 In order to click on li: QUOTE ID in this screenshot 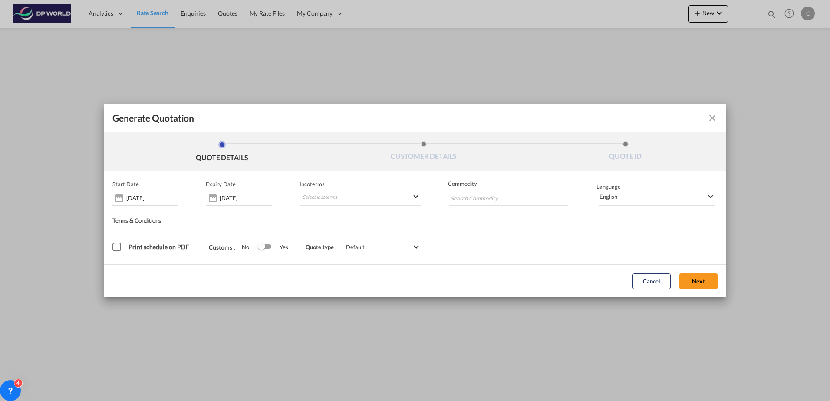, I will do `click(625, 153)`.